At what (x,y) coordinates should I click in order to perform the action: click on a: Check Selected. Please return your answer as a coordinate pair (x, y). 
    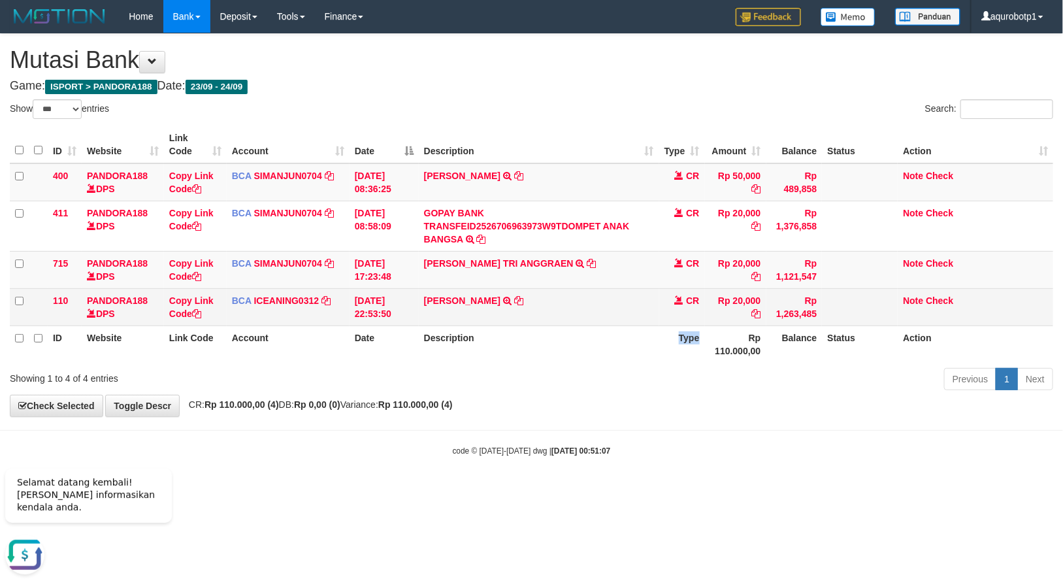
    Looking at the image, I should click on (56, 406).